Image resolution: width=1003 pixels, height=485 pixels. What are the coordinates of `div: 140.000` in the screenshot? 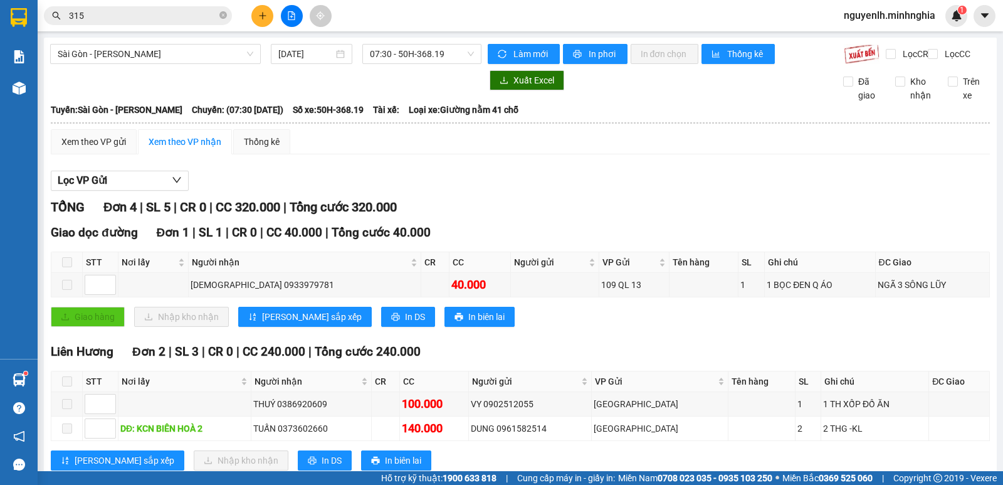 It's located at (434, 428).